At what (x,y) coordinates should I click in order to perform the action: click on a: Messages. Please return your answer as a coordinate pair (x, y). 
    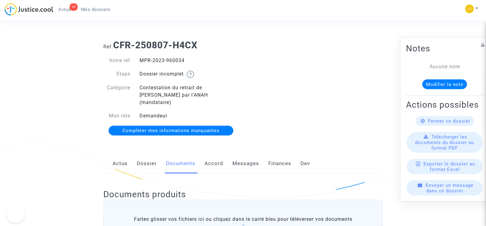
    Looking at the image, I should click on (245, 164).